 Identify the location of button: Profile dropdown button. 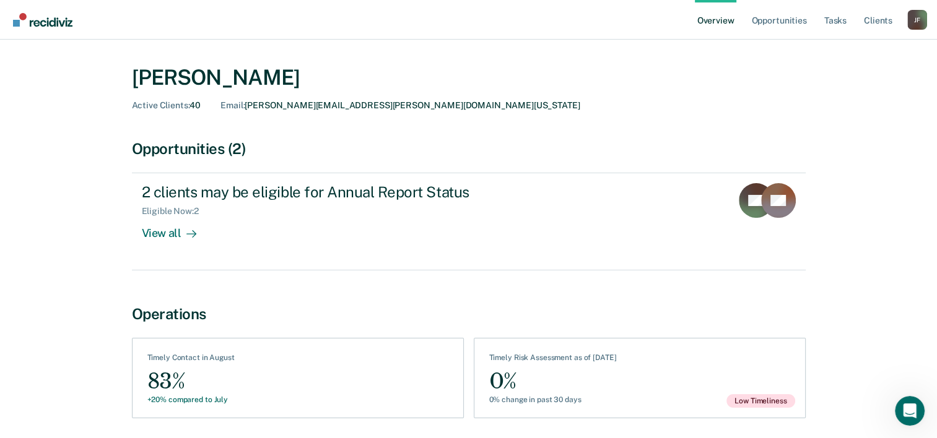
(917, 20).